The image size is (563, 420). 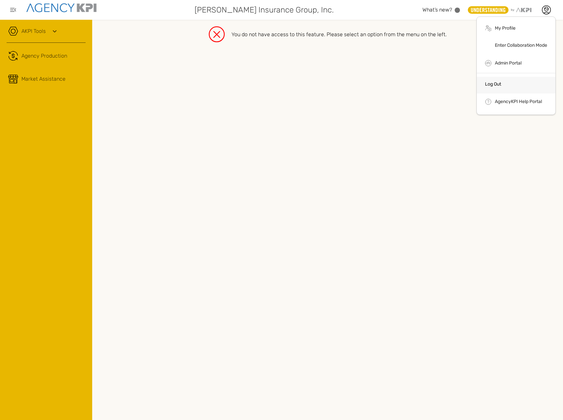 What do you see at coordinates (493, 84) in the screenshot?
I see `a: Log Out` at bounding box center [493, 84].